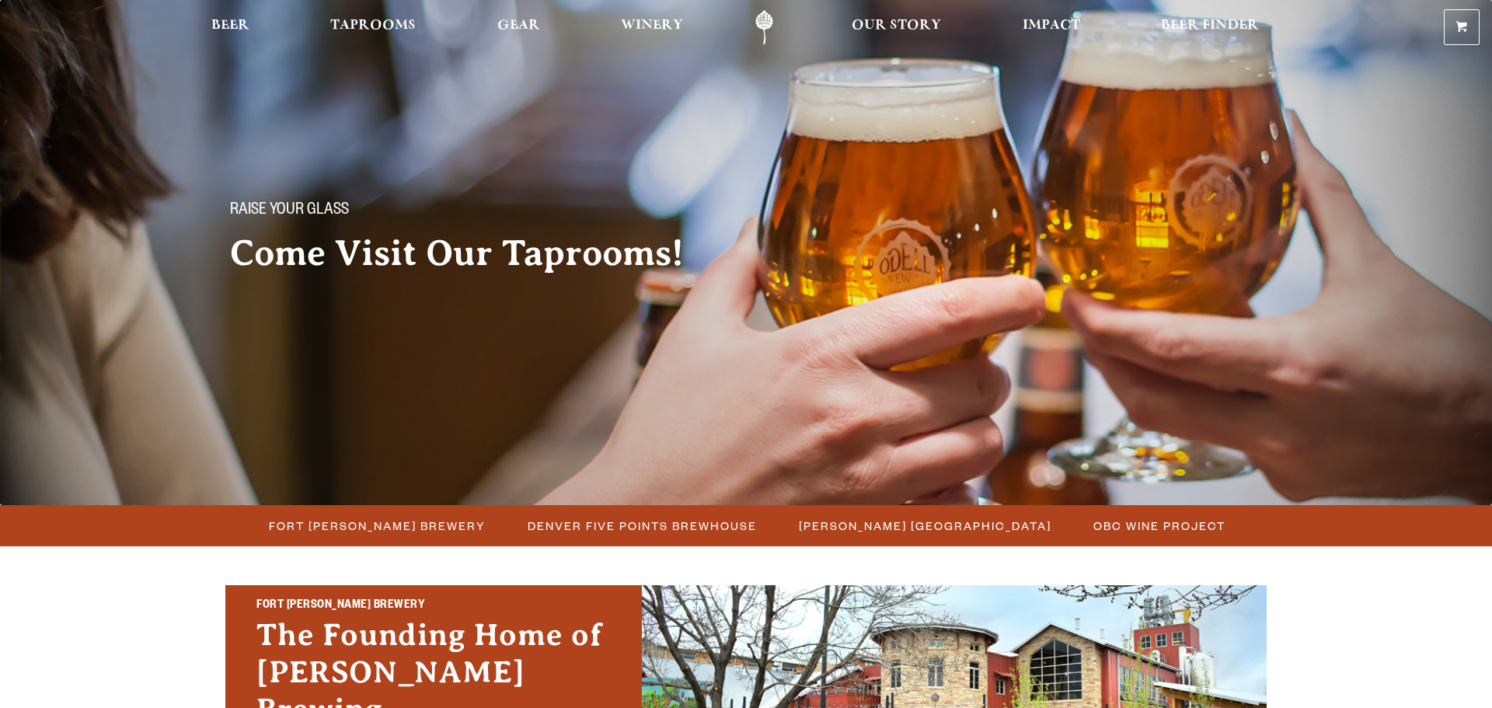  What do you see at coordinates (1210, 27) in the screenshot?
I see `a: Beer Finder` at bounding box center [1210, 27].